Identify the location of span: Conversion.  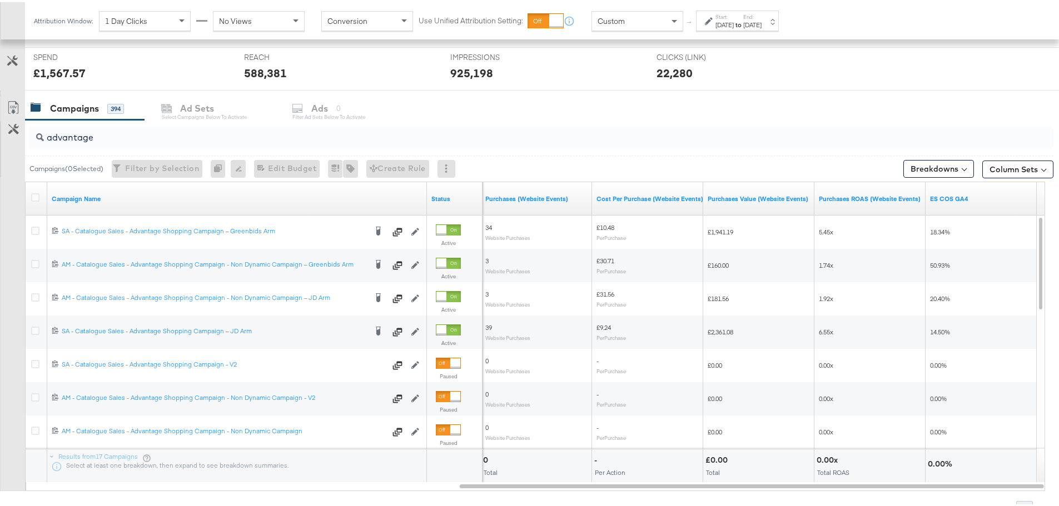
(347, 19).